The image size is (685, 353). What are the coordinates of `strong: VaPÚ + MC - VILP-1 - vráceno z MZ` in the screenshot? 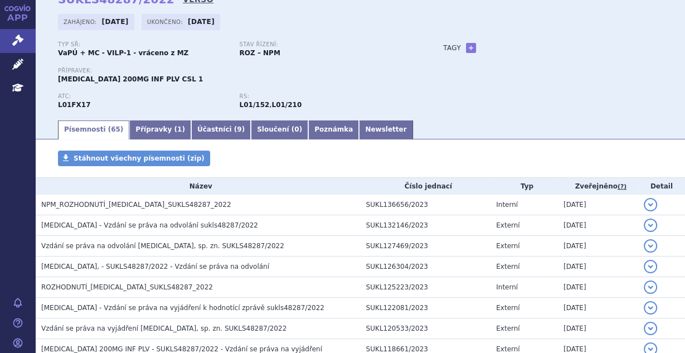 It's located at (123, 53).